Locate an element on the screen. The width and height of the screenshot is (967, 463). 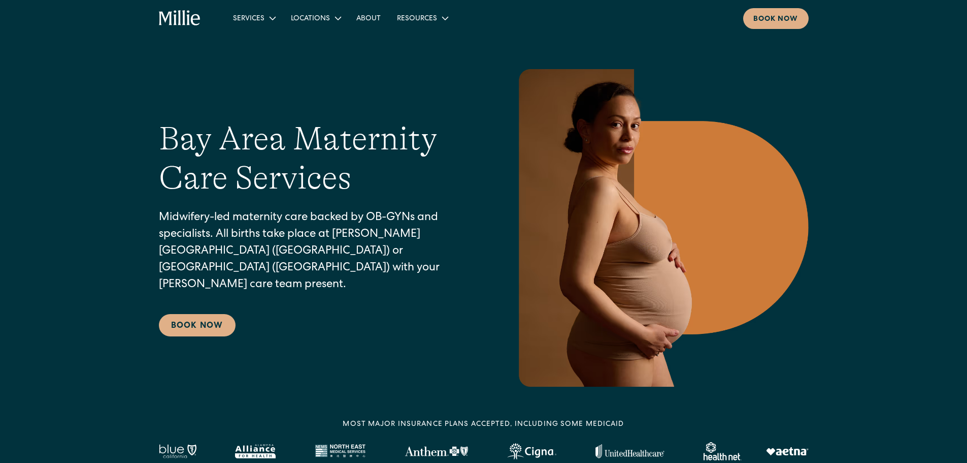
a: Book now is located at coordinates (776, 18).